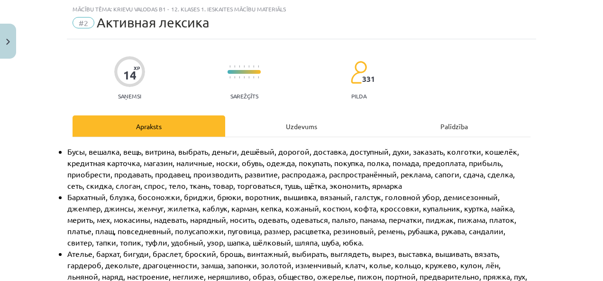  Describe the element at coordinates (358, 72) in the screenshot. I see `img: students-c634bb4e5e11cddfef0936a35e636f08e4e9abd3cc4e673bd6f9a4125e45ecb1.svg` at that location.